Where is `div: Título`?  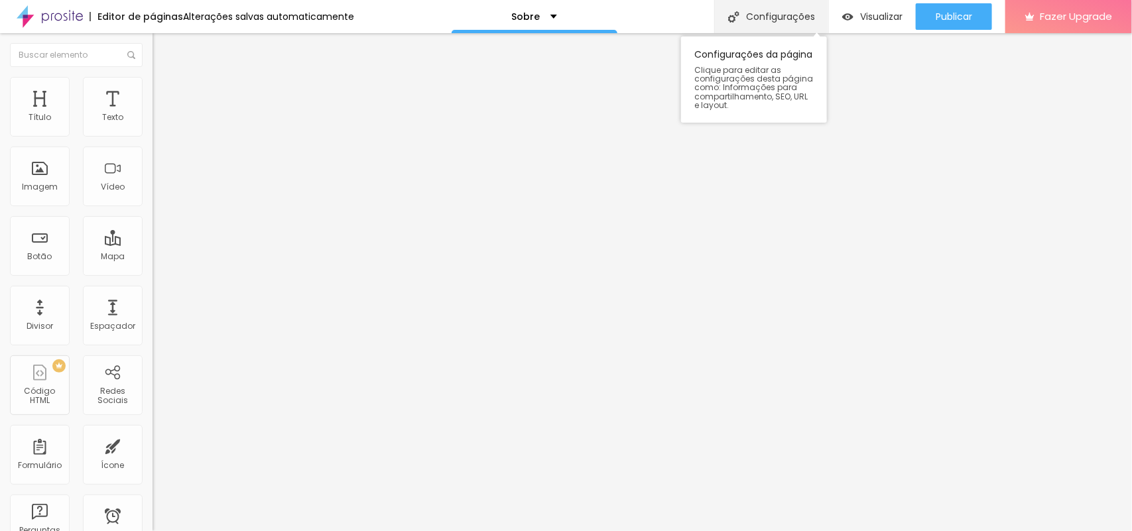
div: Título is located at coordinates (40, 117).